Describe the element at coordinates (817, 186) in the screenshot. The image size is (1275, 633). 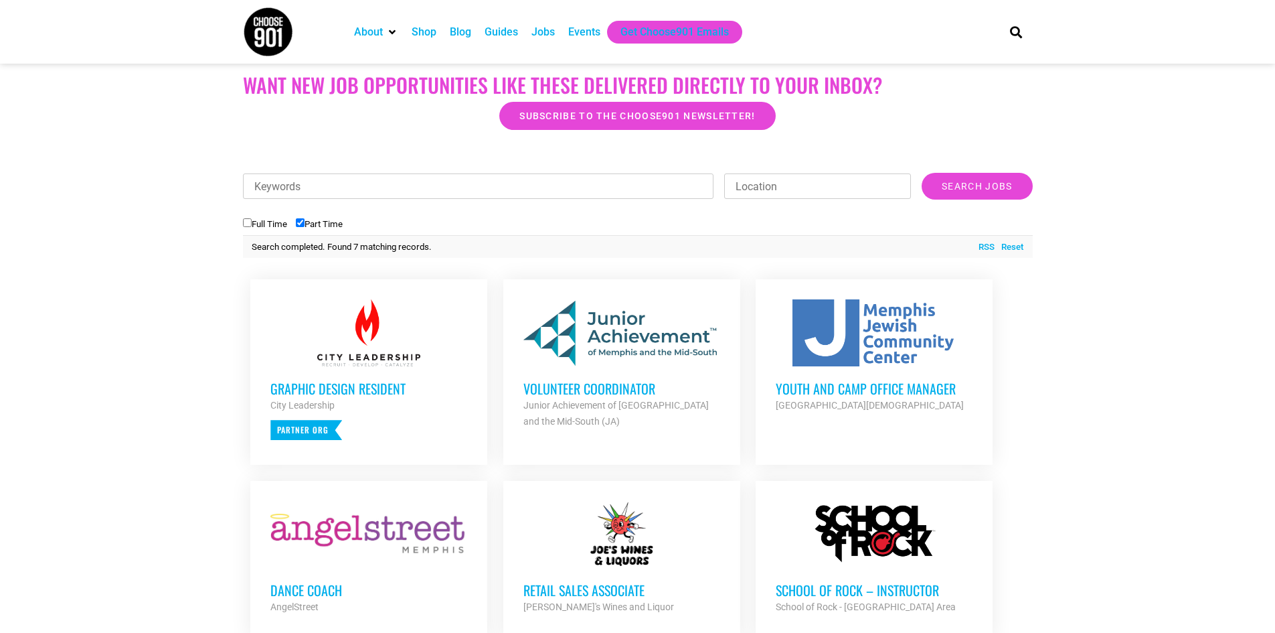
I see `input: Location` at that location.